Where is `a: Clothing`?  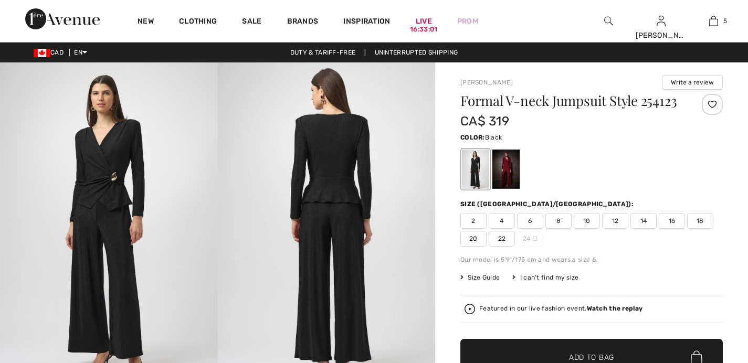
a: Clothing is located at coordinates (198, 22).